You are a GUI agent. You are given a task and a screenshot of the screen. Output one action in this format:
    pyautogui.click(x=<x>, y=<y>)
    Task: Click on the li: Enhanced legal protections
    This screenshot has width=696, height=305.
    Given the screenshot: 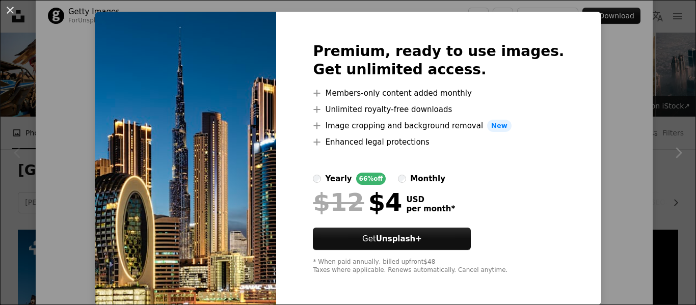 What is the action you would take?
    pyautogui.click(x=438, y=142)
    